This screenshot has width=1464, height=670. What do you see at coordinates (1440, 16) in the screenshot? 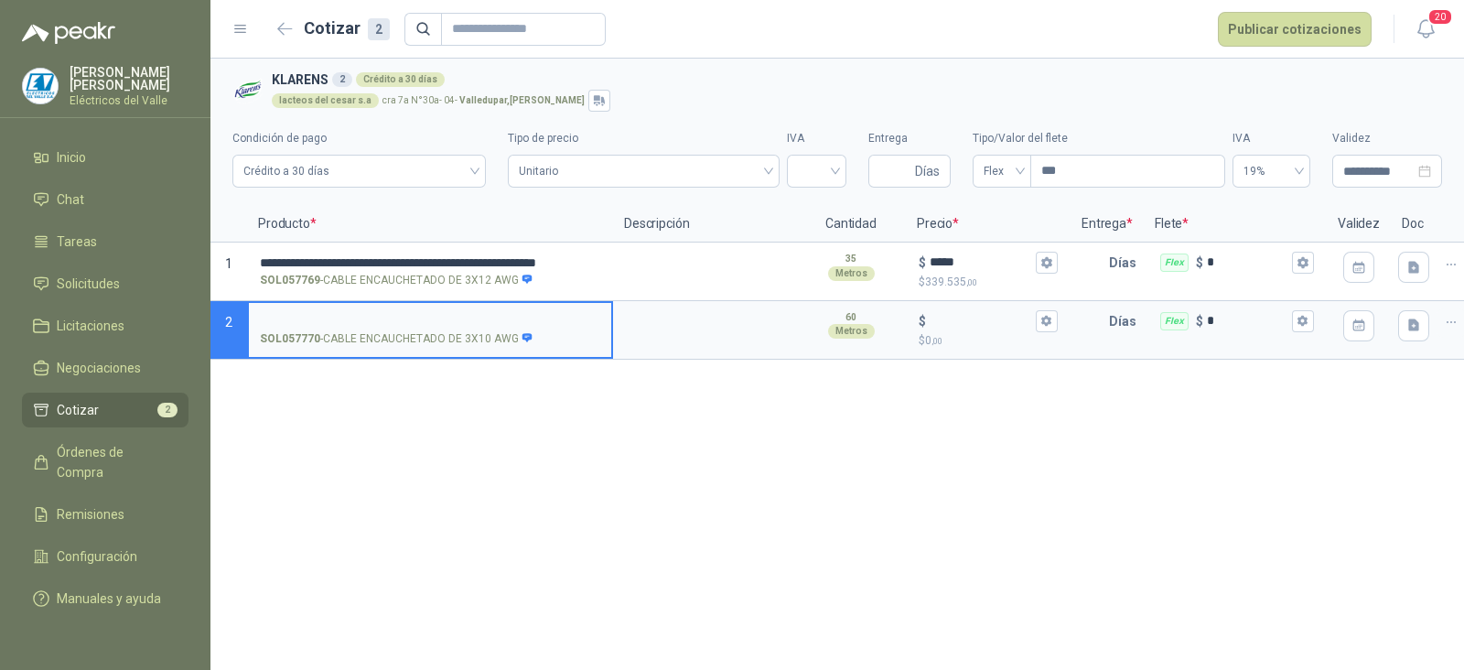
I see `span: 20` at bounding box center [1440, 16].